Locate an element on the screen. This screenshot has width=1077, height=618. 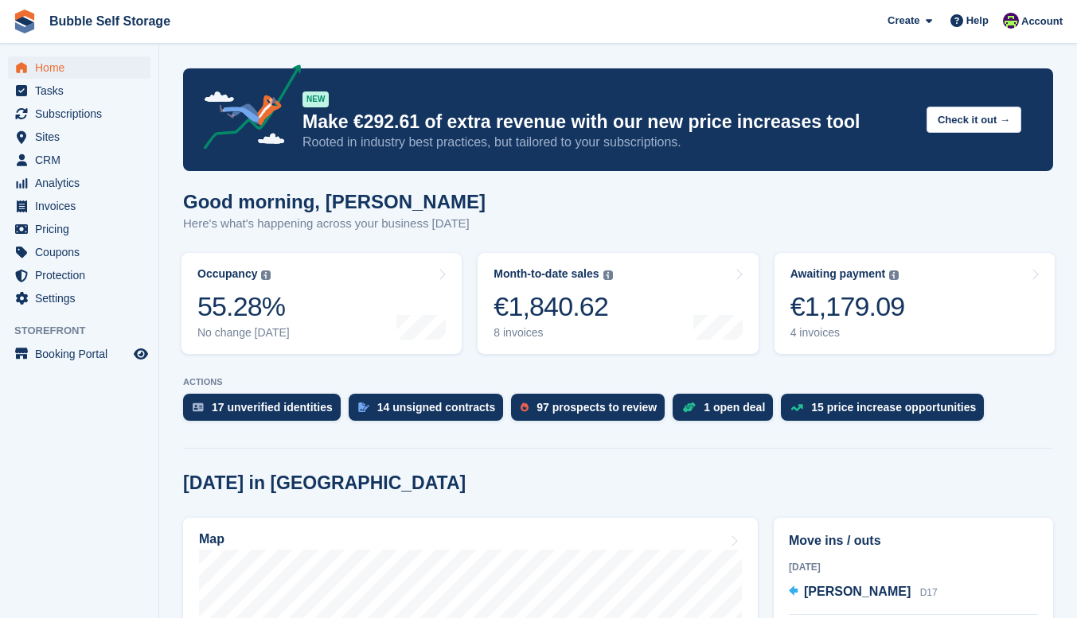
span: Home is located at coordinates (83, 68).